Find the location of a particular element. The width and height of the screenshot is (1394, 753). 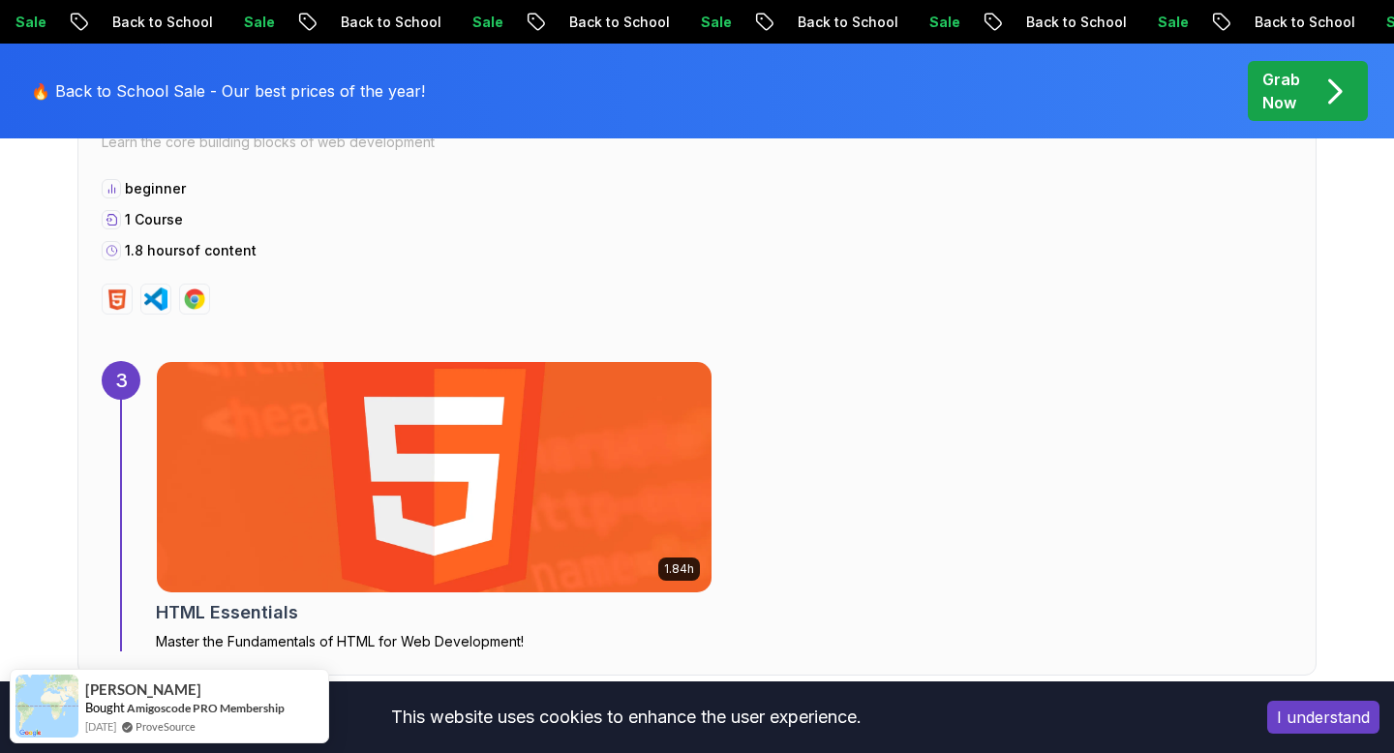

a: Amigoscode PRO Membership is located at coordinates (205, 707).